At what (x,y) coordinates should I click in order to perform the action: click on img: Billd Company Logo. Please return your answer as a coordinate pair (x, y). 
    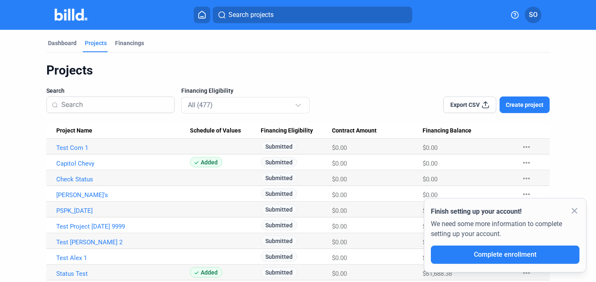
    Looking at the image, I should click on (71, 14).